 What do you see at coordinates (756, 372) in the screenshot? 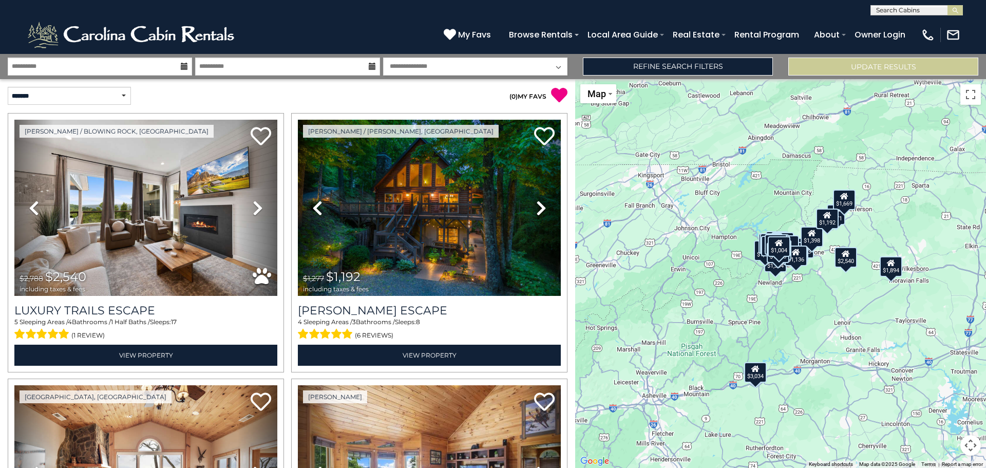
I see `div: $3,034` at bounding box center [756, 372].